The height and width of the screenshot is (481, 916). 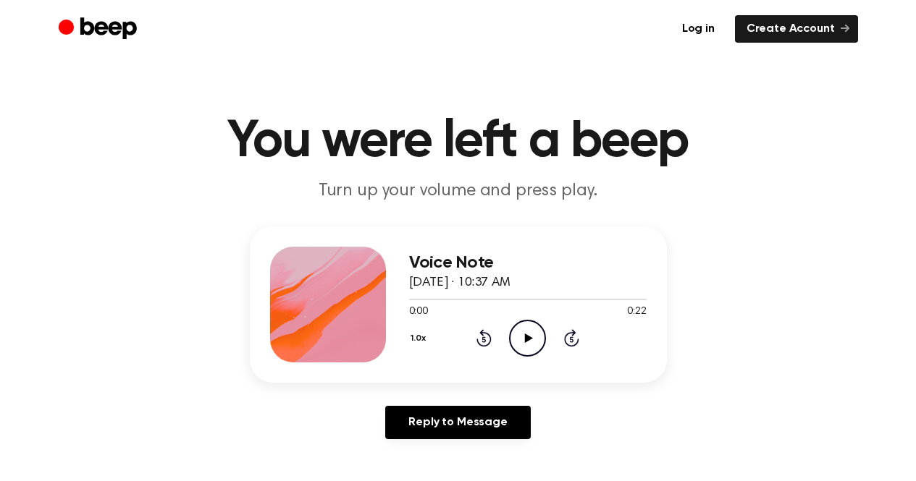 What do you see at coordinates (458, 142) in the screenshot?
I see `h1: You were left a beep` at bounding box center [458, 142].